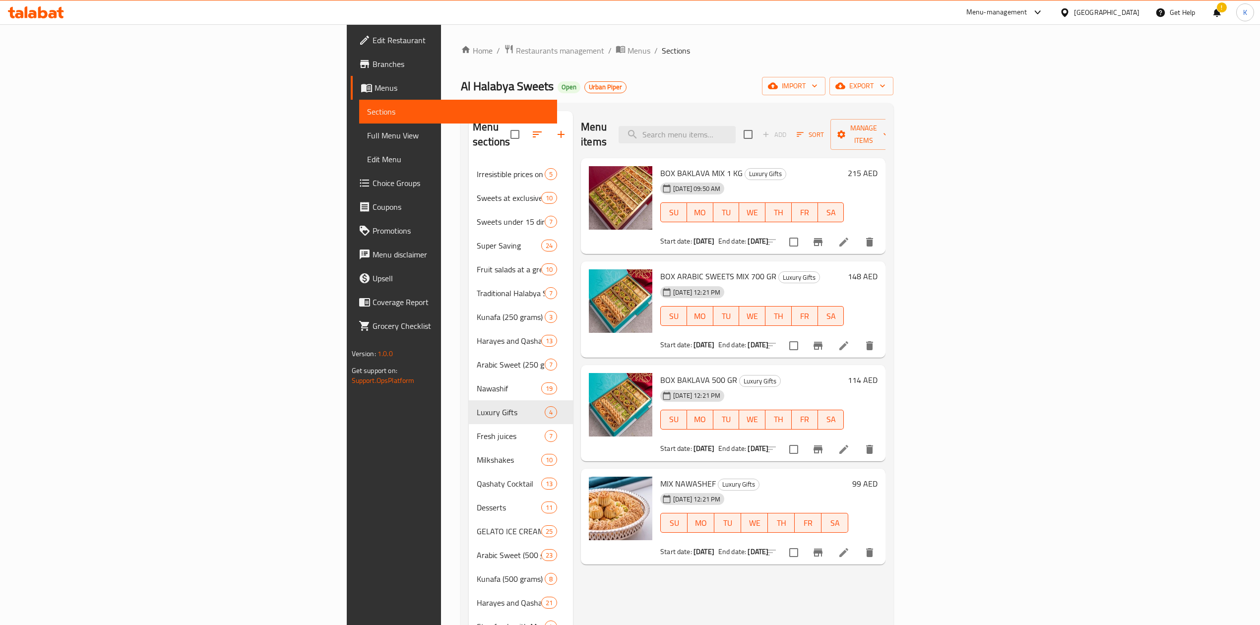 The height and width of the screenshot is (625, 1260). I want to click on span: Manage items, so click(864, 134).